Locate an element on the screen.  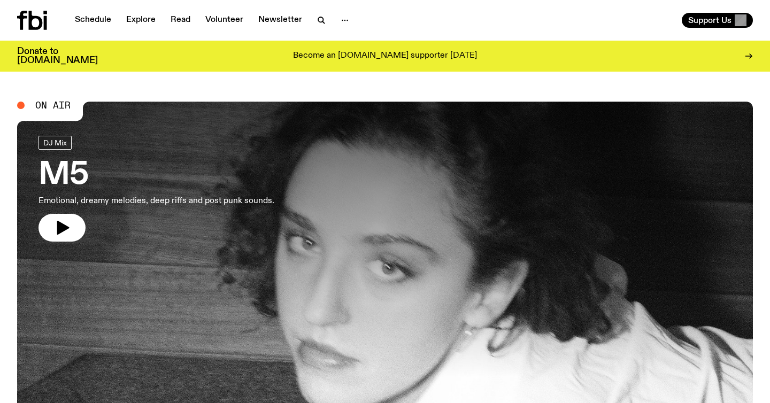
button: Support Us is located at coordinates (717, 20).